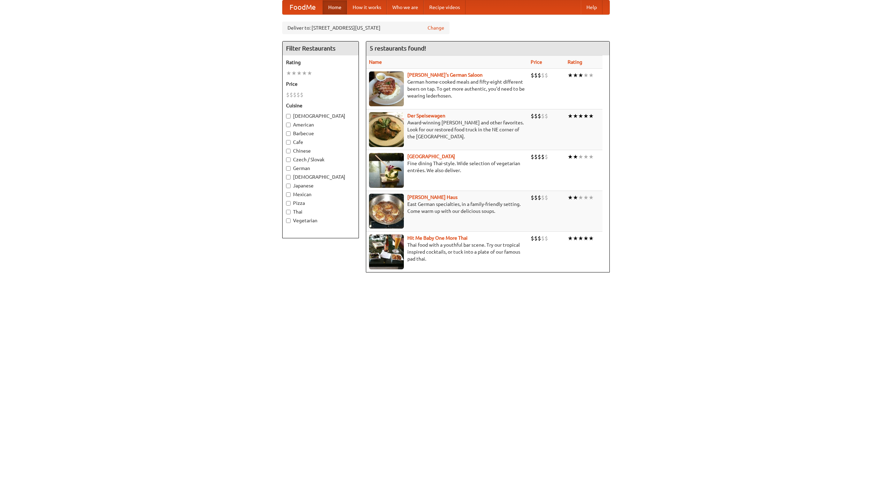 The image size is (892, 493). What do you see at coordinates (592, 7) in the screenshot?
I see `a: Help` at bounding box center [592, 7].